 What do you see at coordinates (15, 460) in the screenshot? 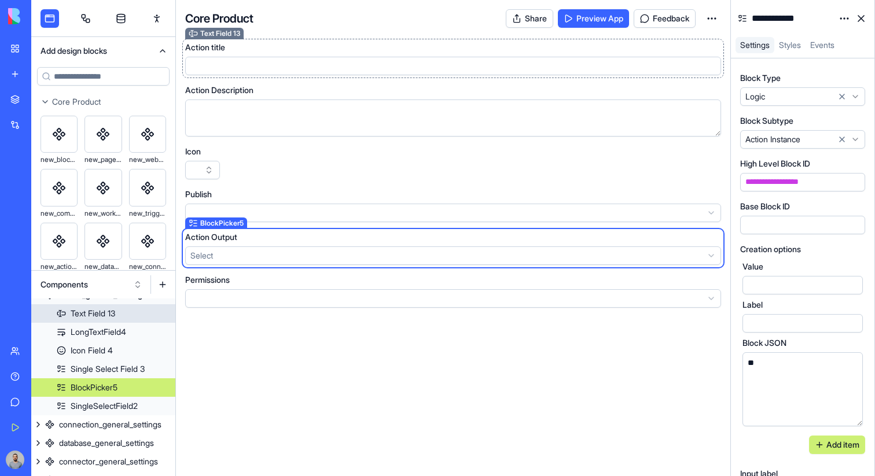
I see `img: image_123650291_bsq8ao.jpg` at bounding box center [15, 460].